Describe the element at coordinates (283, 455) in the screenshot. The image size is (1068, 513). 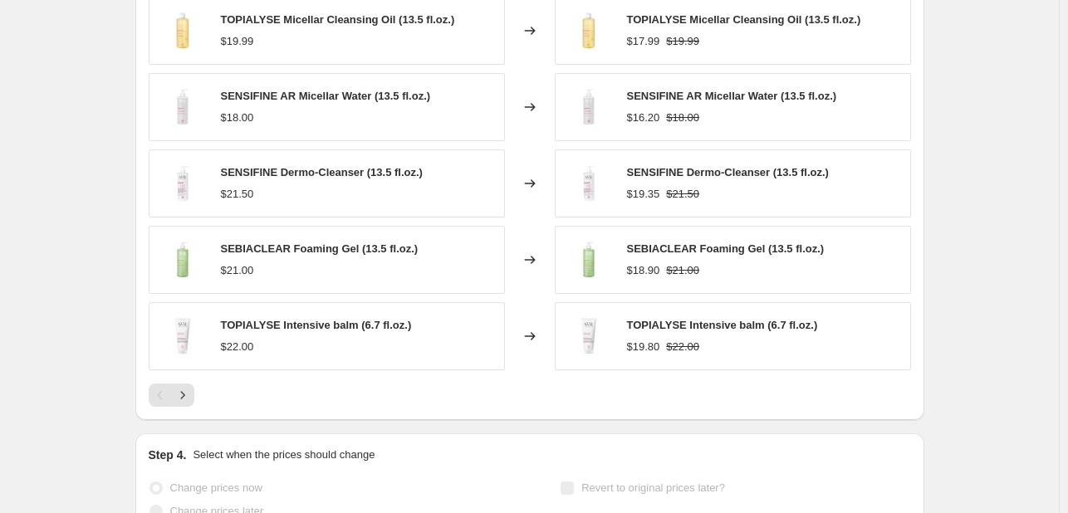
I see `p: Select when the prices should change` at that location.